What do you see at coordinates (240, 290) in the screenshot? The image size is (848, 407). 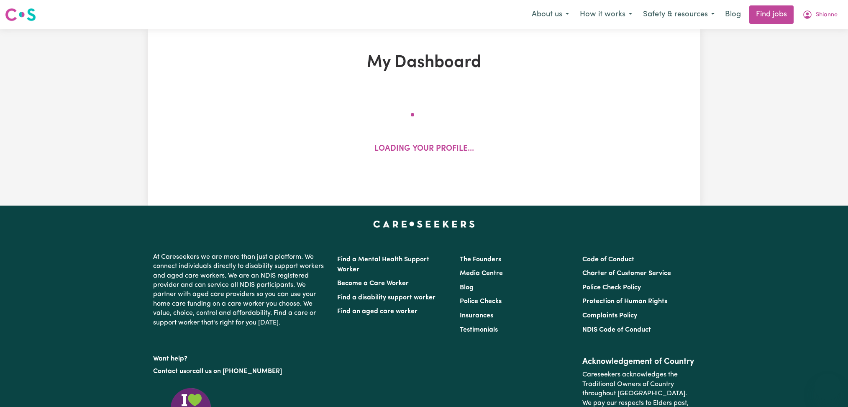 I see `p: At Careseekers we are more than just a platform. We connect individuals directly to disability su...` at bounding box center [240, 290].